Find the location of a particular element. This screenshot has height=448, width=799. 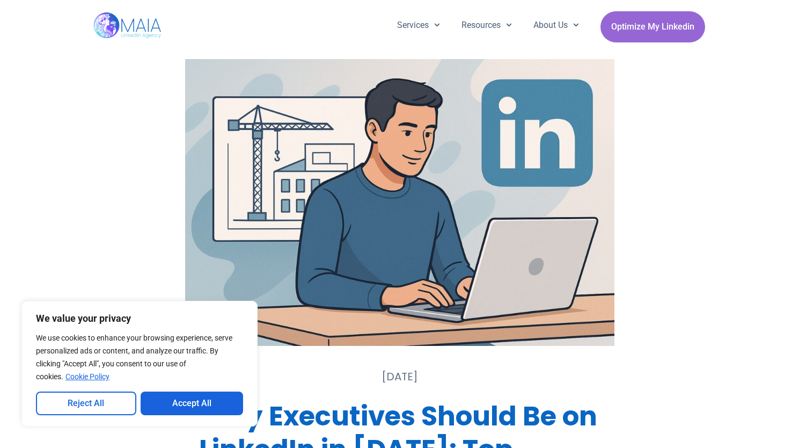

a: About Us is located at coordinates (556, 25).